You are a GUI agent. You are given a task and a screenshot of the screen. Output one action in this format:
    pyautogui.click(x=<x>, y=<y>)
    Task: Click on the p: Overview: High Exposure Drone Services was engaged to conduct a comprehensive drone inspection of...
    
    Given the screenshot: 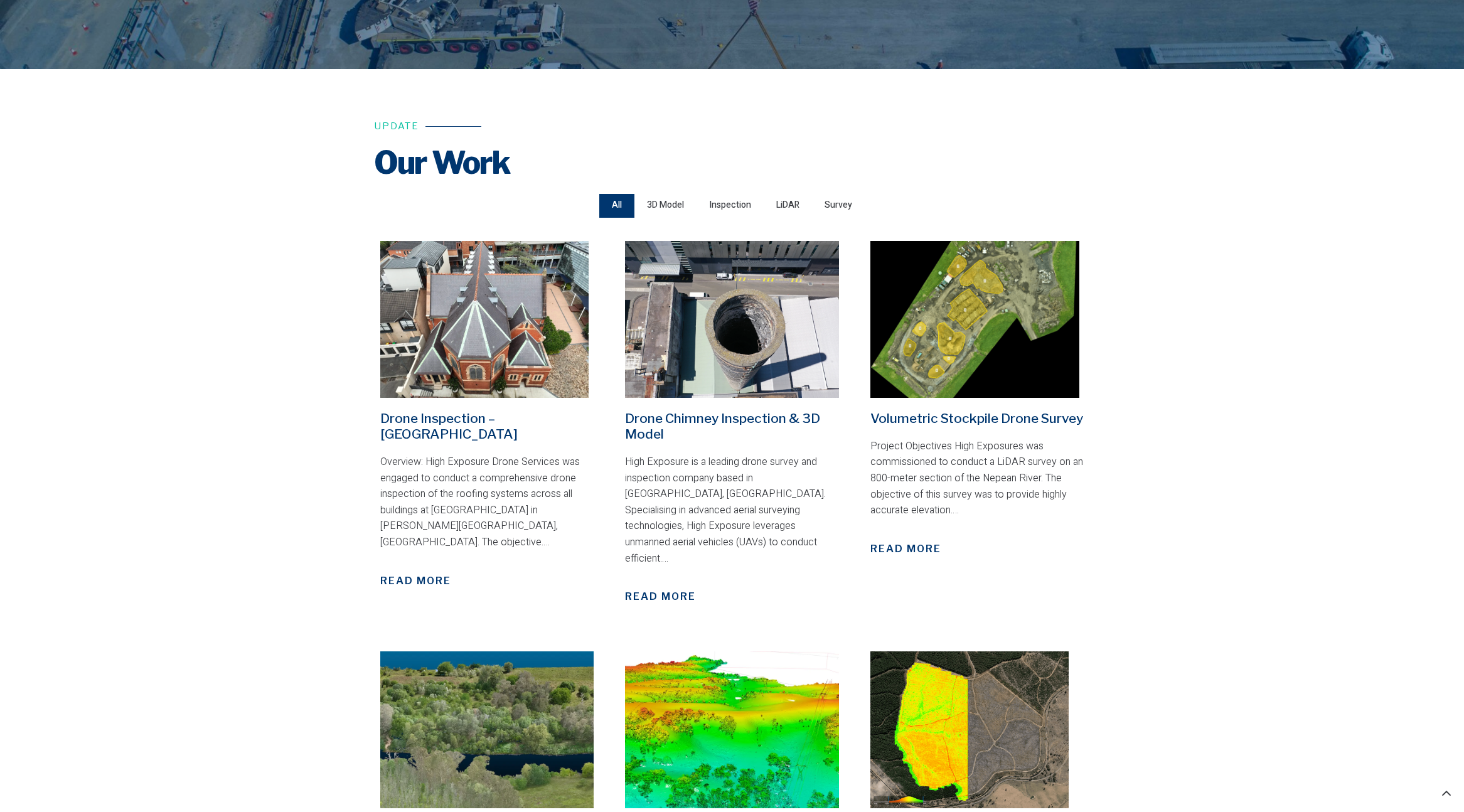 What is the action you would take?
    pyautogui.click(x=487, y=503)
    